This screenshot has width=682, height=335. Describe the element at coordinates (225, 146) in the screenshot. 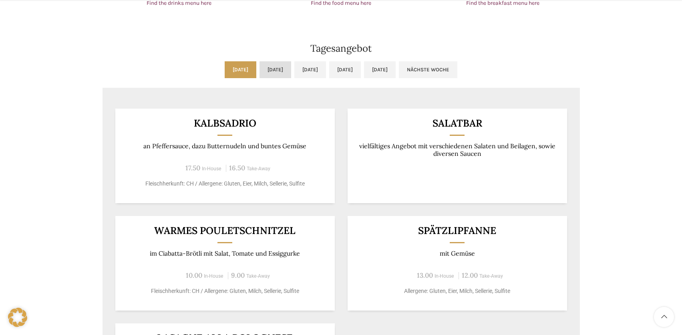

I see `p: an Pfeffersauce, dazu Butternudeln und buntes Gemüse` at that location.